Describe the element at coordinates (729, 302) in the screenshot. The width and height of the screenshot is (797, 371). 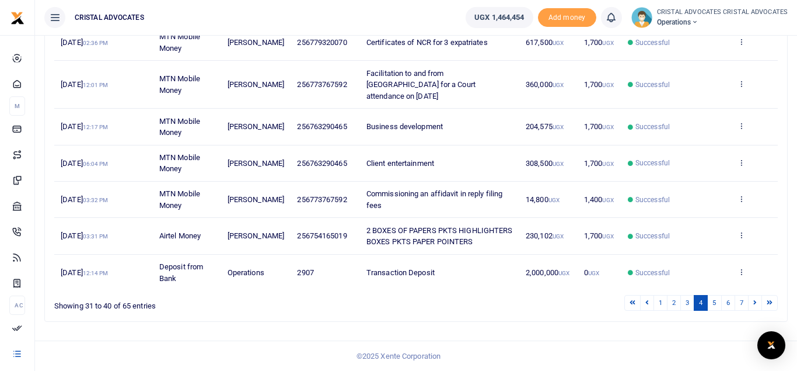
I see `a: 6` at that location.